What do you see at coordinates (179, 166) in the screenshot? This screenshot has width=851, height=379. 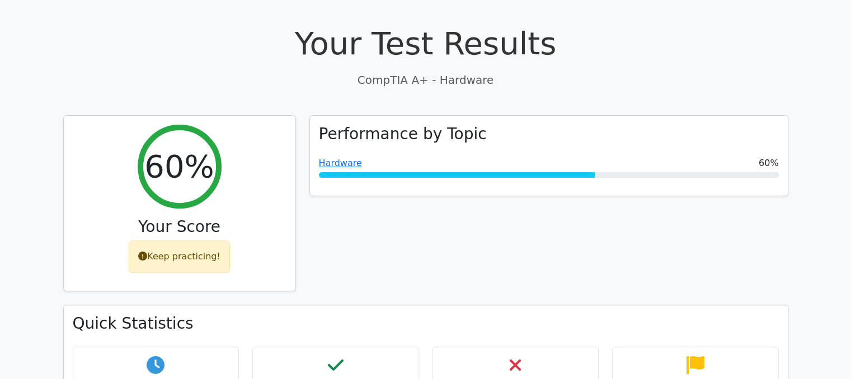 I see `h2: 60%` at bounding box center [179, 166].